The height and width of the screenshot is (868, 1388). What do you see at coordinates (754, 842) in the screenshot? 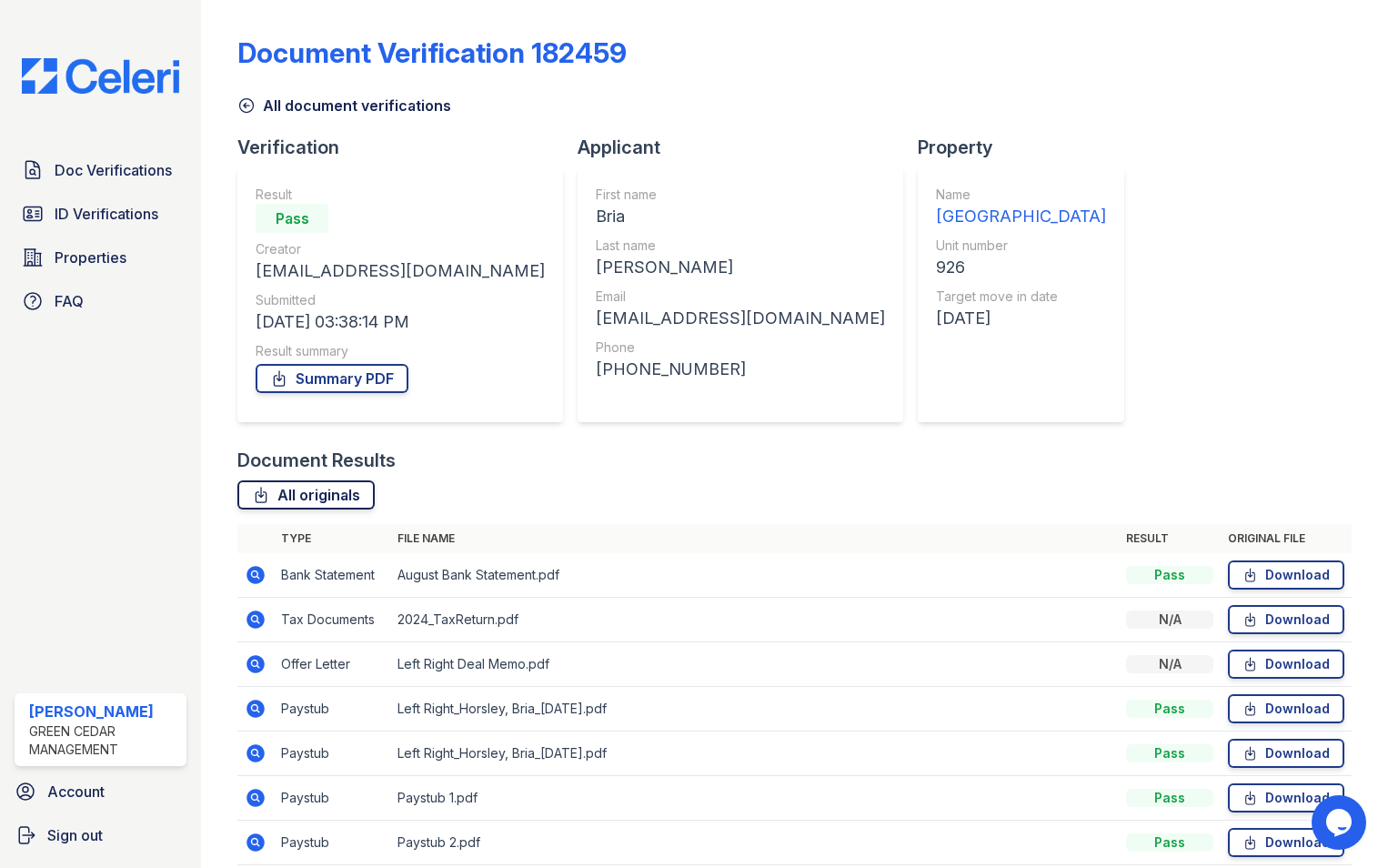
I see `td: Paystub 2.pdf` at bounding box center [754, 842].